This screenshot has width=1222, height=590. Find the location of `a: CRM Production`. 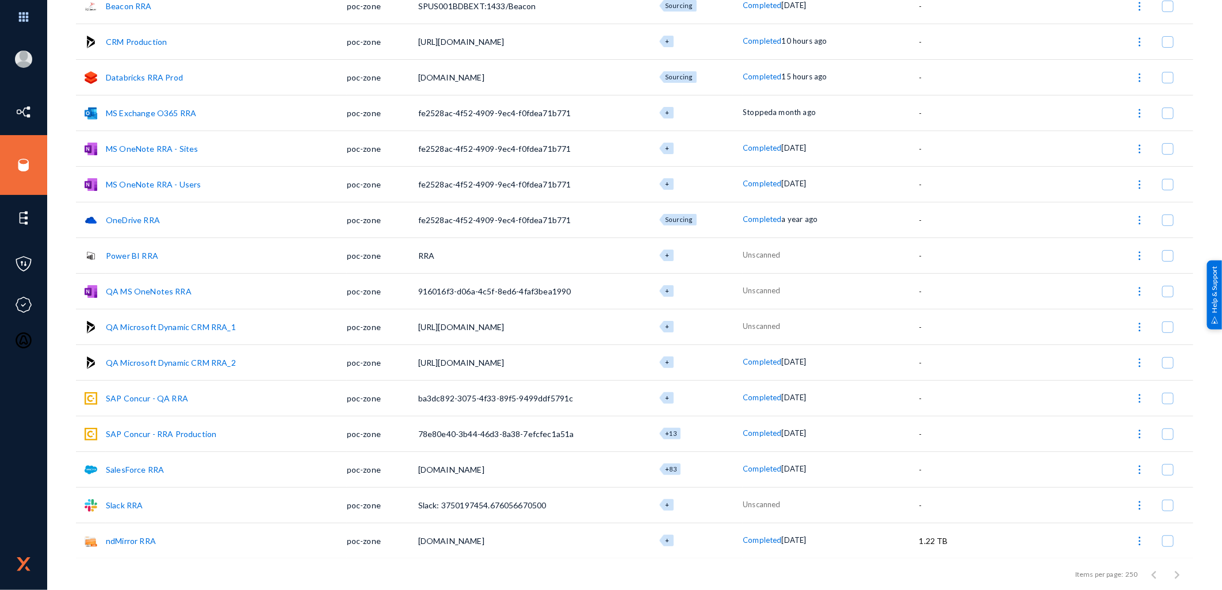

a: CRM Production is located at coordinates (136, 41).